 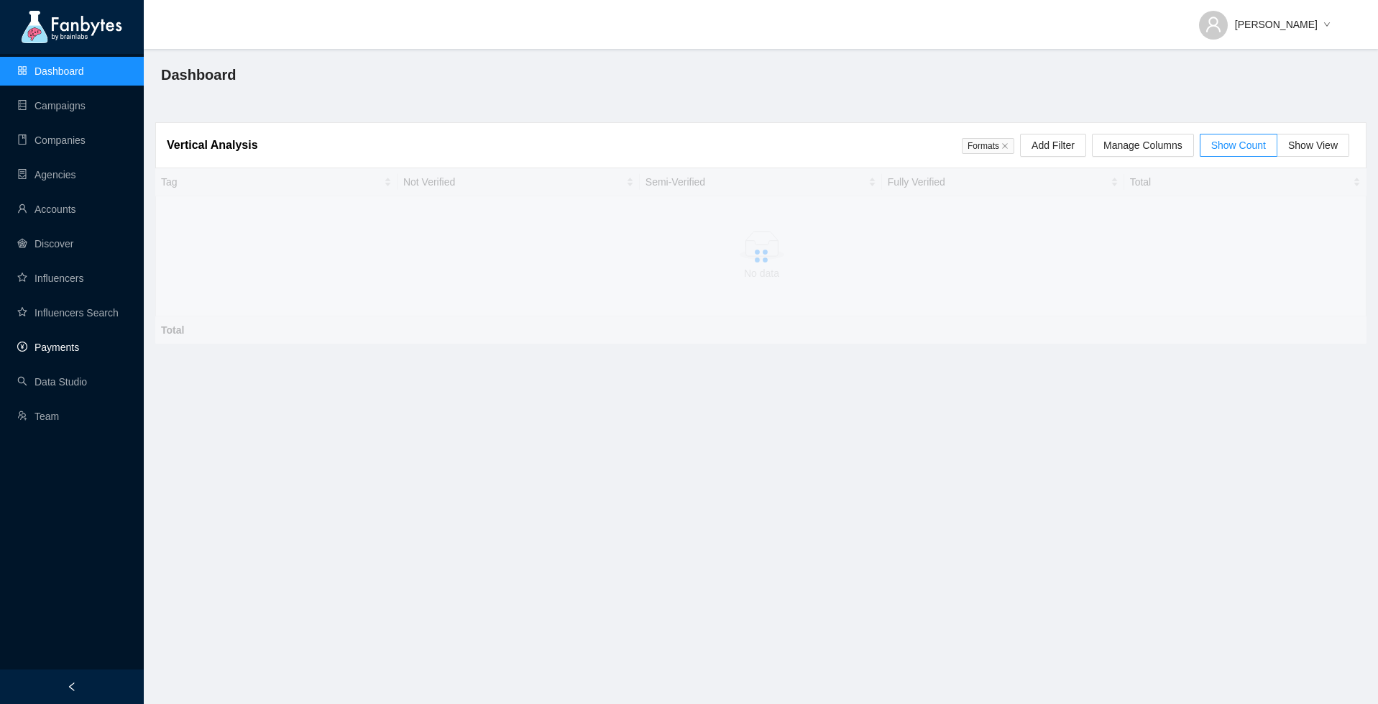 I want to click on a: radar-chartDiscover, so click(x=45, y=244).